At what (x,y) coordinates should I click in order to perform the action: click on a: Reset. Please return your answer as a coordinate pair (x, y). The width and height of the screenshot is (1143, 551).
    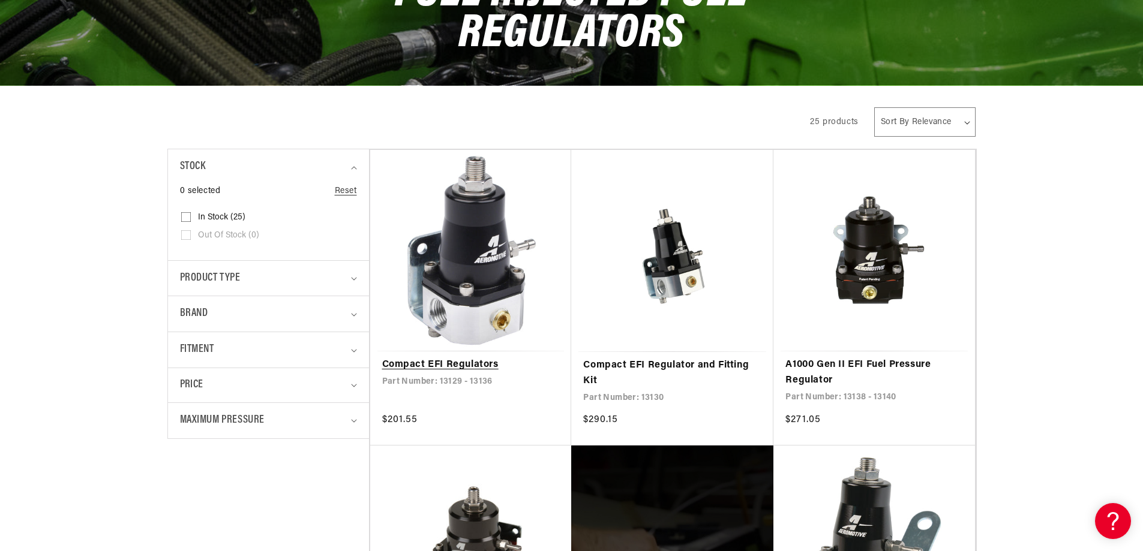
    Looking at the image, I should click on (345, 191).